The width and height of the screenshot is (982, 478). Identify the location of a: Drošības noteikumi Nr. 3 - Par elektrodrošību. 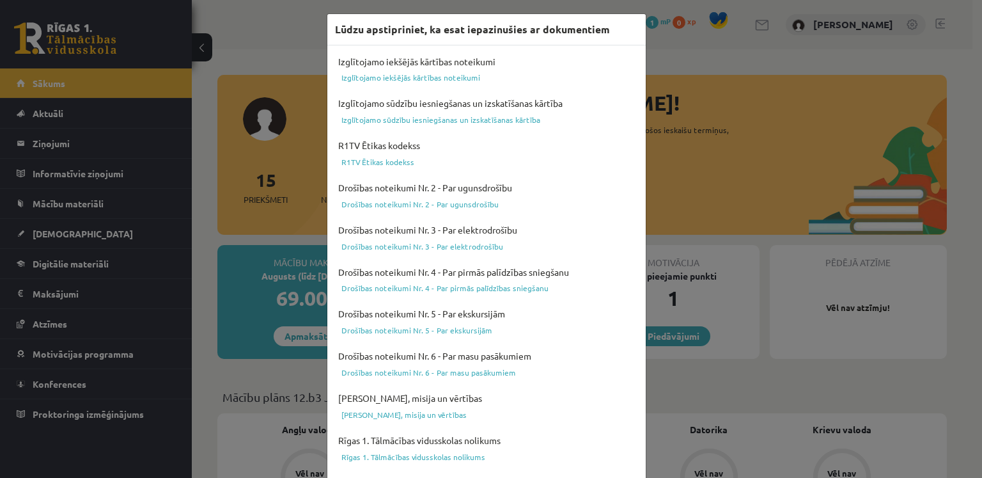
(486, 246).